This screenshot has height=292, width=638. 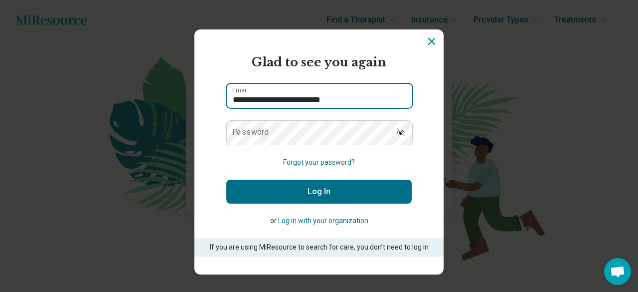 I want to click on p: or, so click(x=319, y=220).